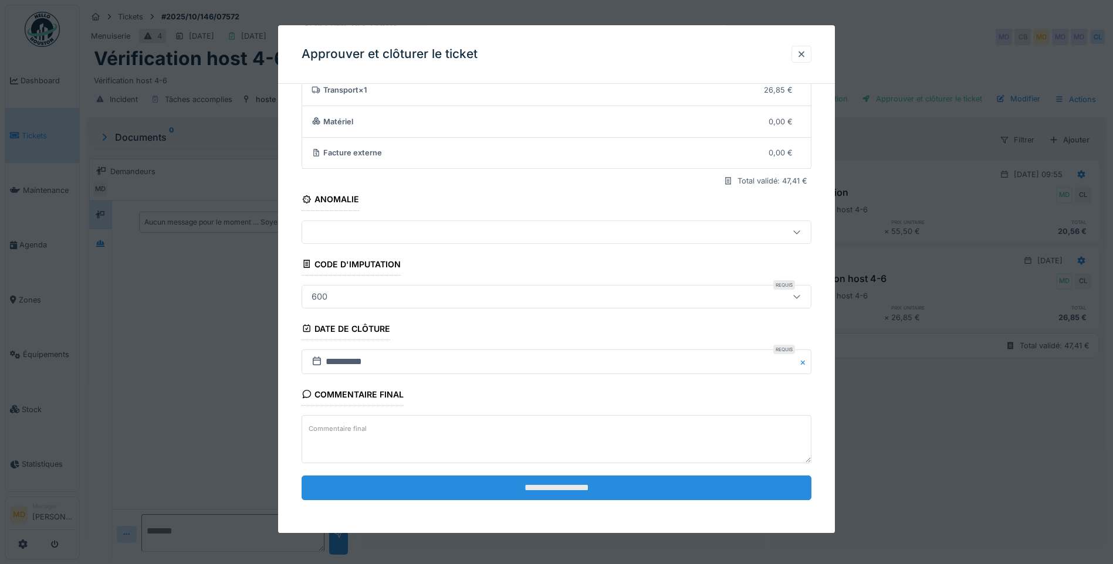 The height and width of the screenshot is (564, 1113). I want to click on button: Close, so click(805, 362).